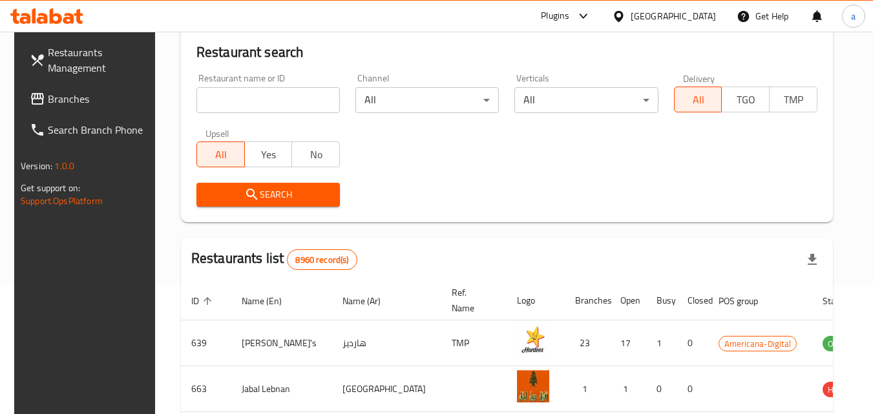  What do you see at coordinates (99, 60) in the screenshot?
I see `span: Restaurants Management` at bounding box center [99, 60].